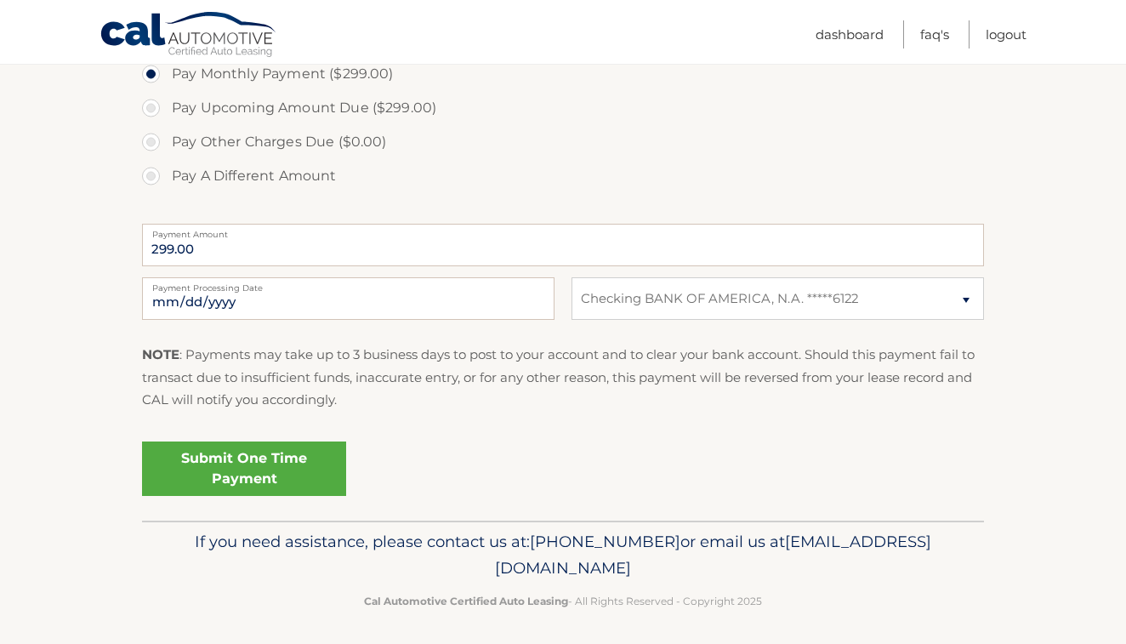 Image resolution: width=1126 pixels, height=644 pixels. Describe the element at coordinates (563, 377) in the screenshot. I see `p: : Payments may take up to 3 business days to post to your account and to clear your bank account....` at that location.